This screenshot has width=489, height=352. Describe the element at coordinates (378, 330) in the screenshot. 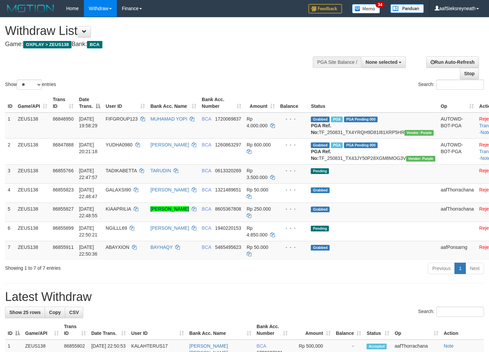

I see `th: Status: activate to sort column ascending` at that location.